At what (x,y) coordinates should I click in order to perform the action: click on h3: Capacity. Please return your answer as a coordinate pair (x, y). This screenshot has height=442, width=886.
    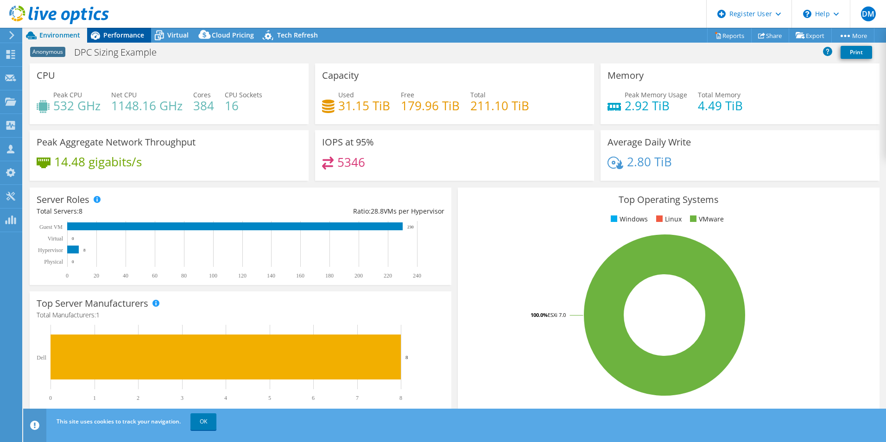
    Looking at the image, I should click on (340, 76).